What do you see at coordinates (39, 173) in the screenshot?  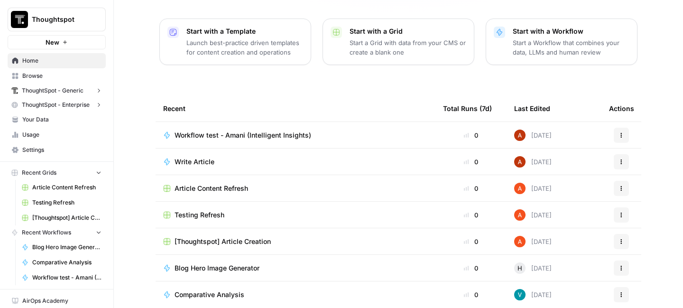 I see `span: Recent Grids` at bounding box center [39, 173].